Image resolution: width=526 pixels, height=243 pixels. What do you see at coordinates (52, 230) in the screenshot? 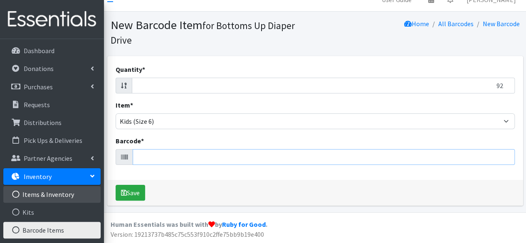
I see `a: Barcode Items` at bounding box center [52, 230].